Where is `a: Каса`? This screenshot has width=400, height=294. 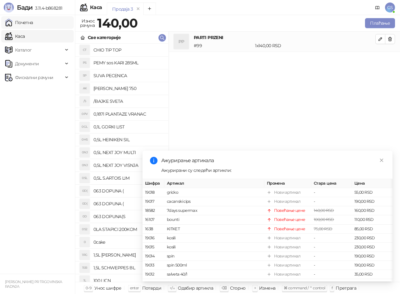
a: Каса is located at coordinates (15, 36).